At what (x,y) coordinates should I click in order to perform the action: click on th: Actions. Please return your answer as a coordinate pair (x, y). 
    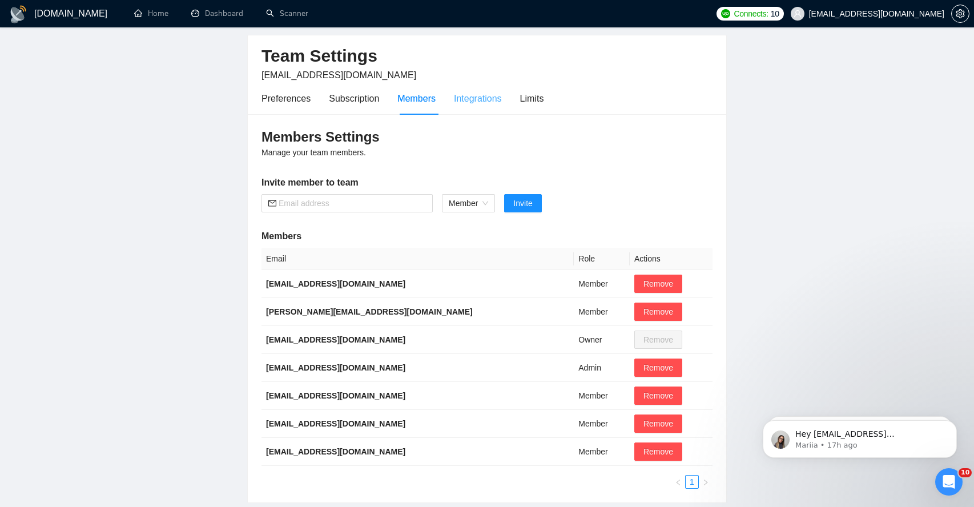
    Looking at the image, I should click on (671, 259).